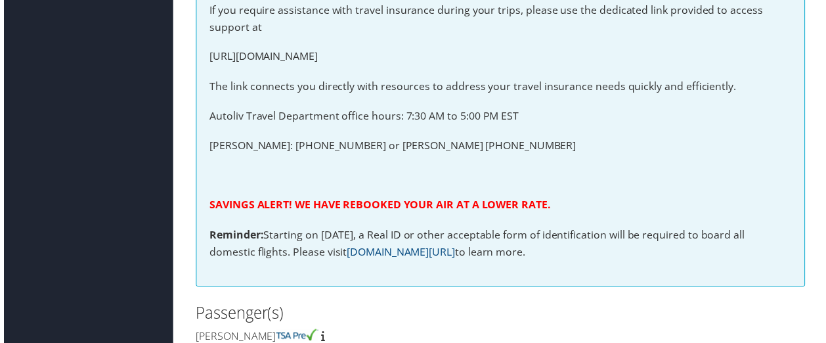  Describe the element at coordinates (501, 18) in the screenshot. I see `p: If you require assistance with travel insurance during your trips, please use the dedicated link ...` at that location.